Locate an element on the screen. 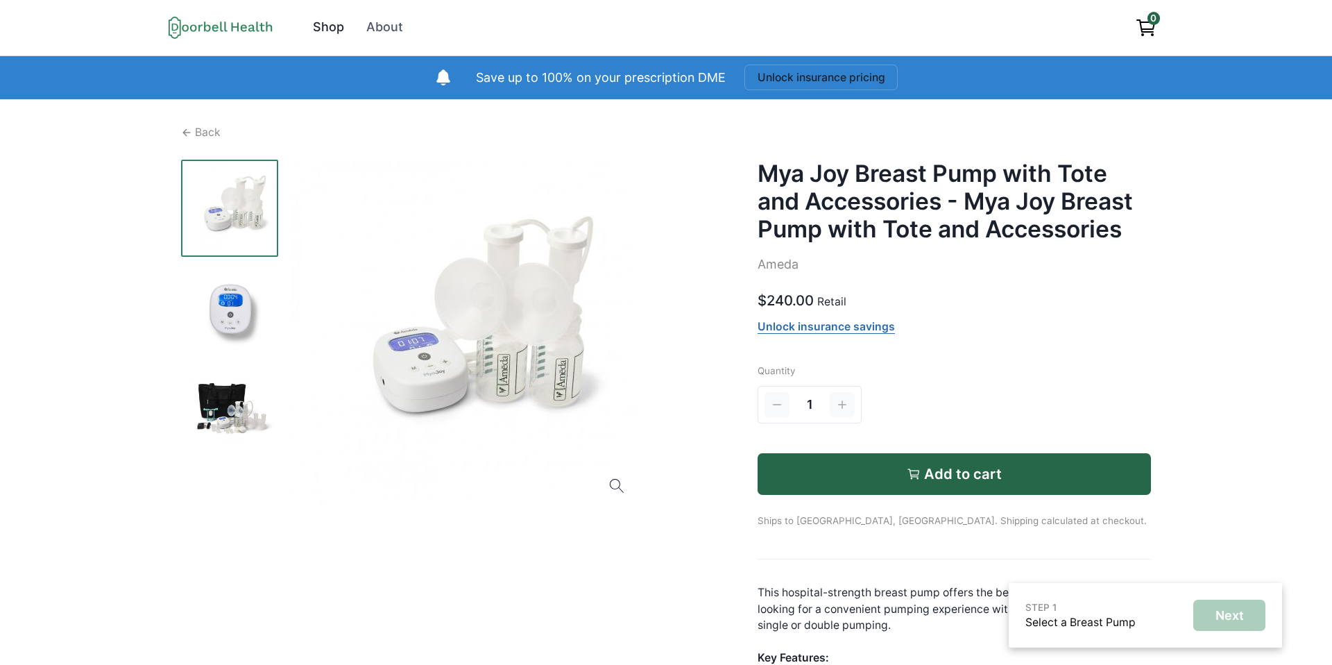  a: Shop is located at coordinates (329, 27).